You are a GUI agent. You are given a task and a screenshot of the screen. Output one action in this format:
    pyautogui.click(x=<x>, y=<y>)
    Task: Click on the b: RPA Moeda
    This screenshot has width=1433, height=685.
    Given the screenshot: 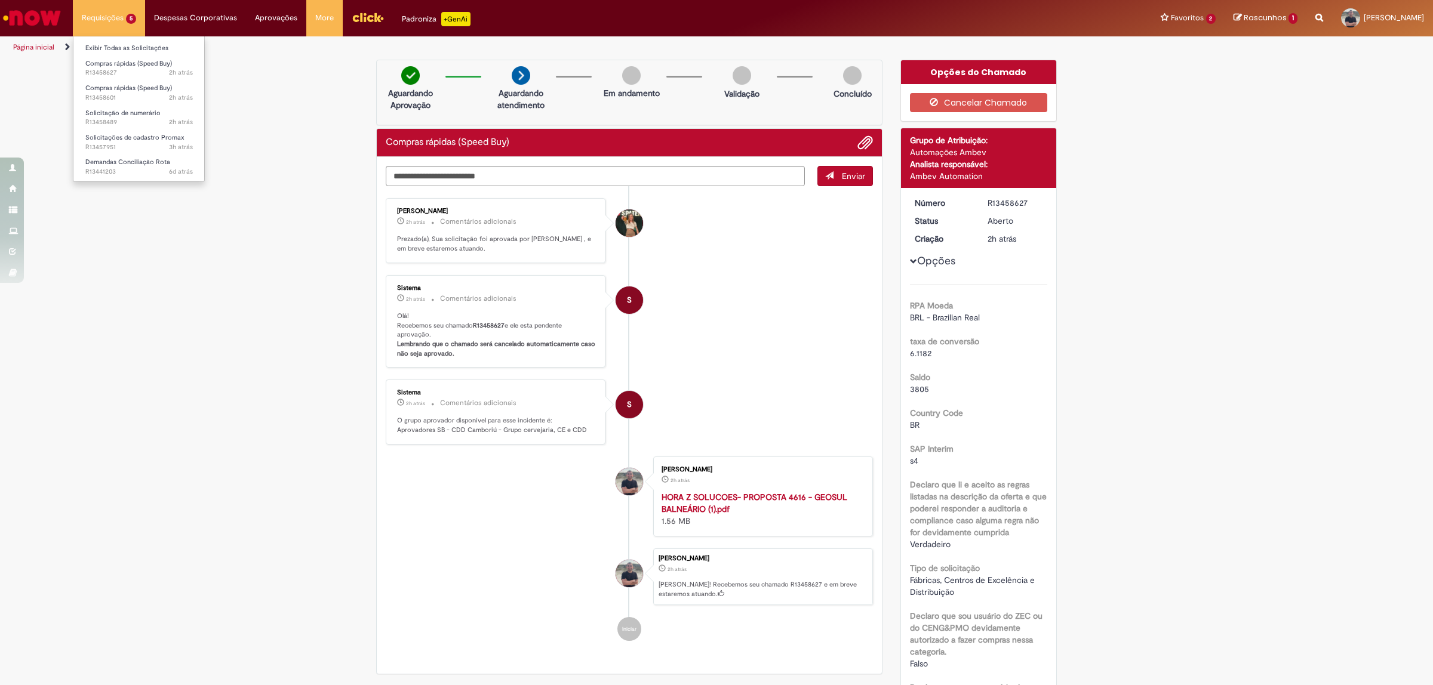 What is the action you would take?
    pyautogui.click(x=931, y=306)
    